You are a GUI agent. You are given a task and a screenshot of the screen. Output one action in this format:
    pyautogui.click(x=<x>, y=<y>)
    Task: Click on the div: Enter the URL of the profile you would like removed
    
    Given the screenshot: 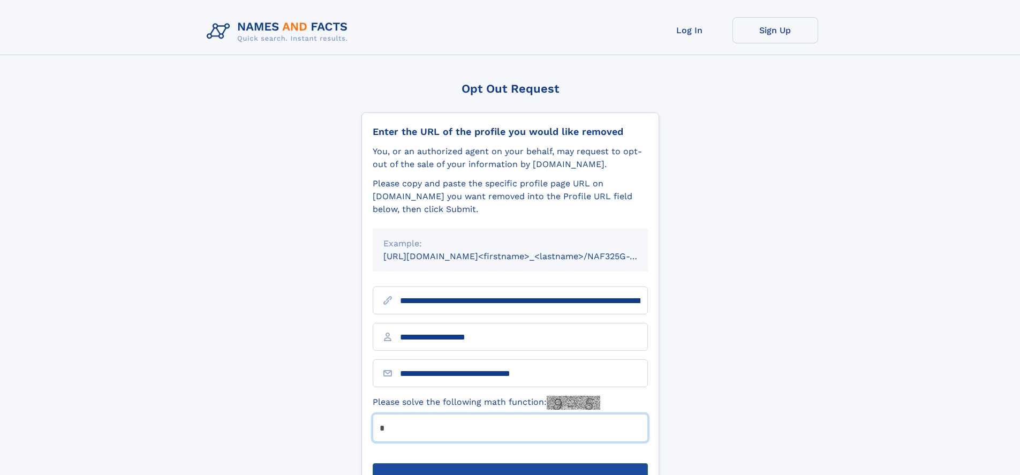 What is the action you would take?
    pyautogui.click(x=510, y=132)
    